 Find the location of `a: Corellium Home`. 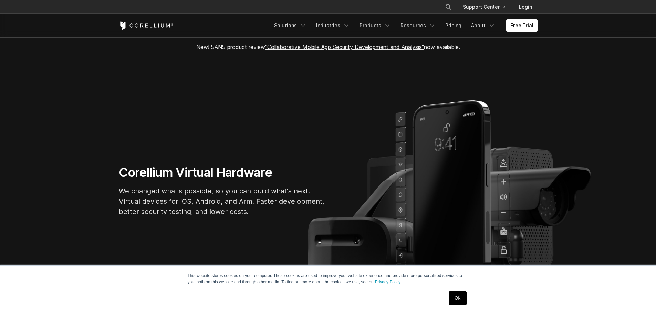

a: Corellium Home is located at coordinates (146, 25).